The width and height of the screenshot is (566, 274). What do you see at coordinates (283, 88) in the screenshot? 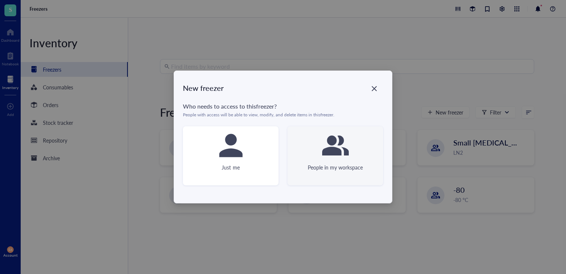
I see `div: New freezer` at bounding box center [283, 88].